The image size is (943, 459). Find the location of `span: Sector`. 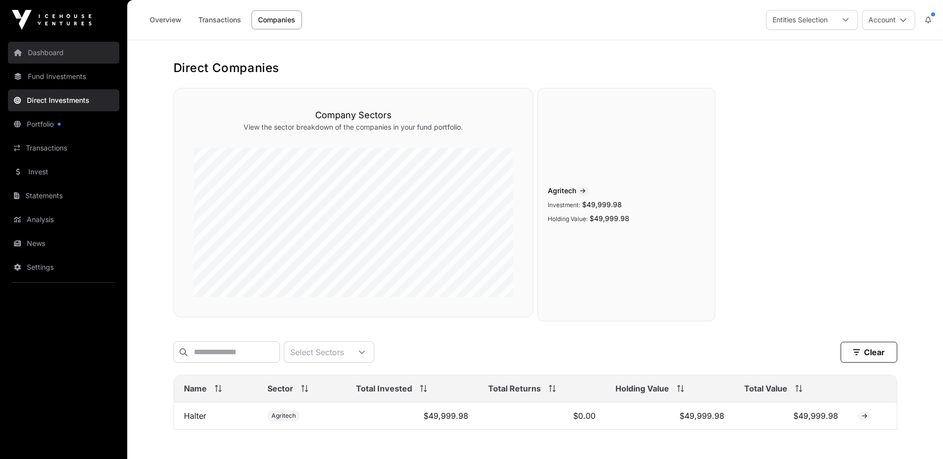

span: Sector is located at coordinates (280, 389).